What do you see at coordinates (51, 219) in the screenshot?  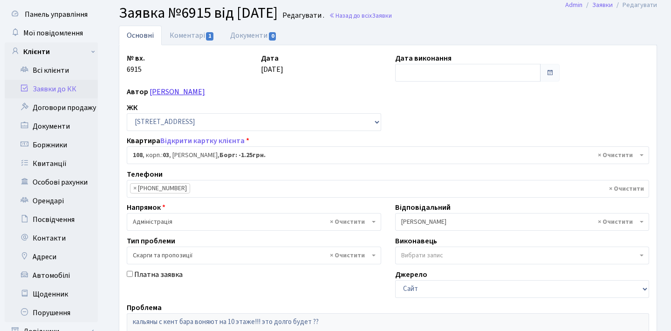 I see `a: Посвідчення` at bounding box center [51, 219].